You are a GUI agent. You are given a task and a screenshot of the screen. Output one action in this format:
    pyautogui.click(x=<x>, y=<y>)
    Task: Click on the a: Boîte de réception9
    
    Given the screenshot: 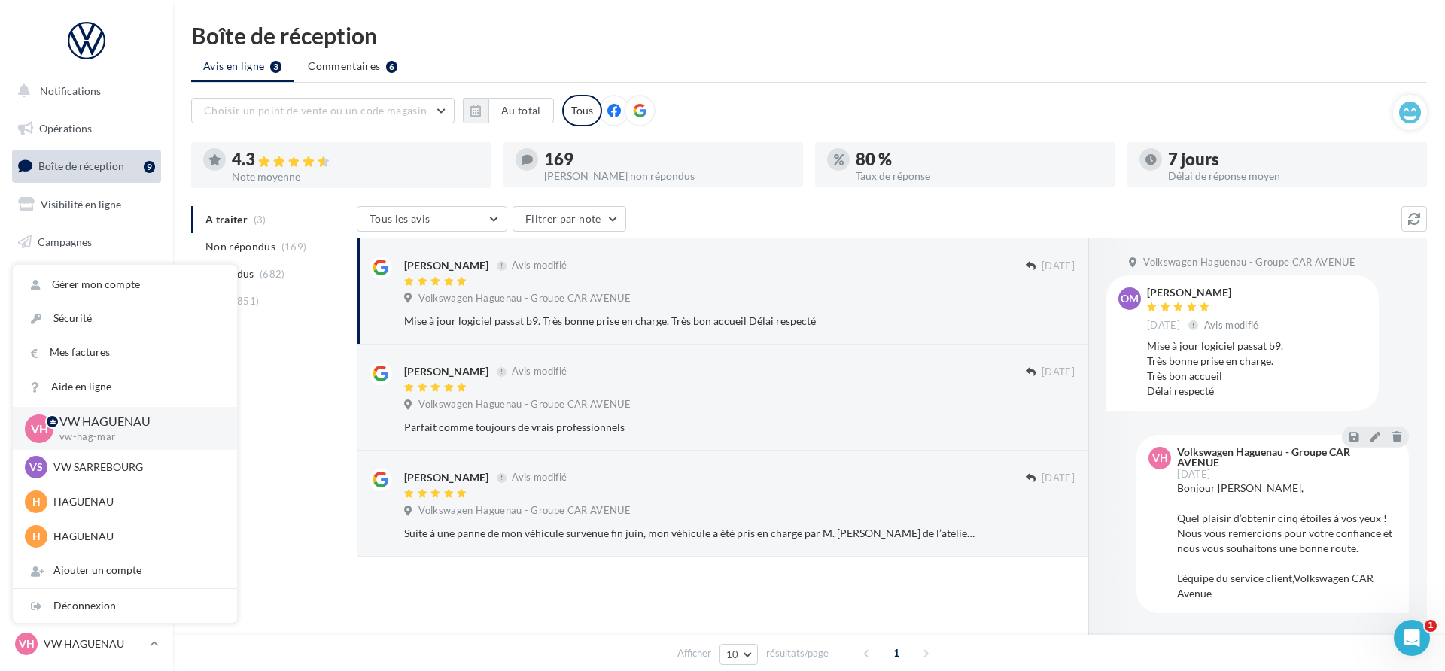 What is the action you would take?
    pyautogui.click(x=87, y=166)
    